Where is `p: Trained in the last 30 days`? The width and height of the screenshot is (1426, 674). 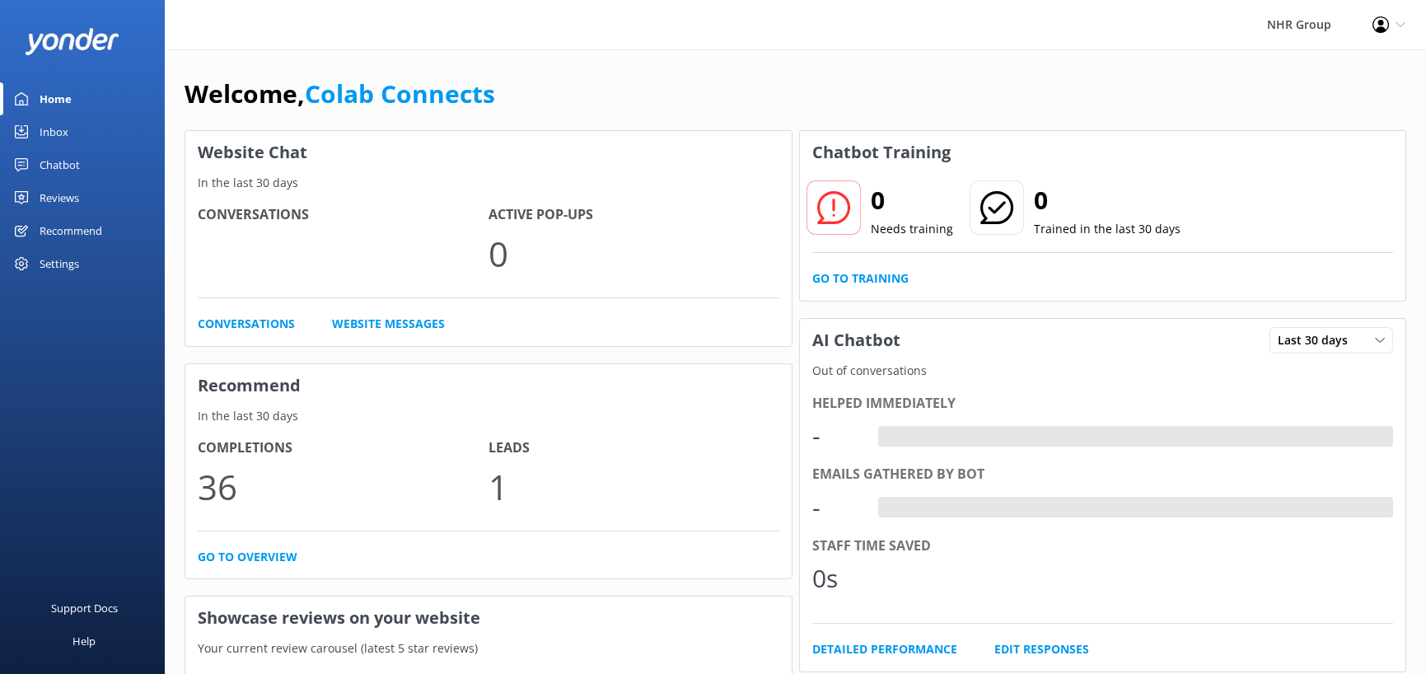 p: Trained in the last 30 days is located at coordinates (1107, 229).